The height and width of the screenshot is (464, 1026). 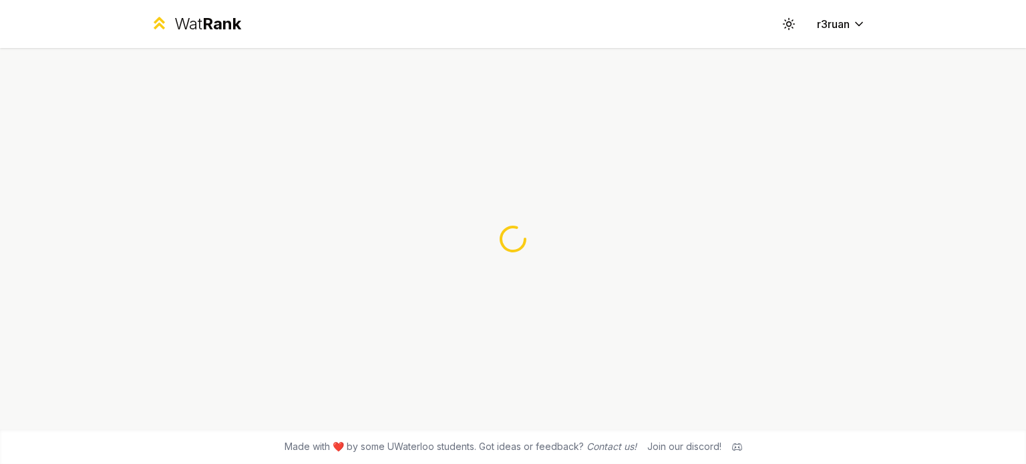 I want to click on a: Contact us!, so click(x=611, y=446).